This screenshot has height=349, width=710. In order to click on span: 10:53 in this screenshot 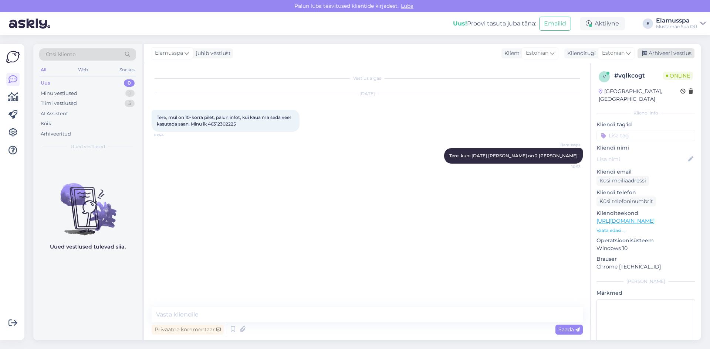, I will do `click(566, 167)`.